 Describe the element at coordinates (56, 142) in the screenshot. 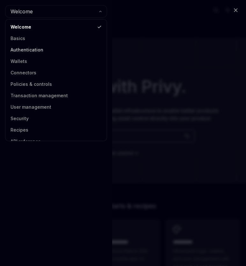

I see `a: API reference` at that location.